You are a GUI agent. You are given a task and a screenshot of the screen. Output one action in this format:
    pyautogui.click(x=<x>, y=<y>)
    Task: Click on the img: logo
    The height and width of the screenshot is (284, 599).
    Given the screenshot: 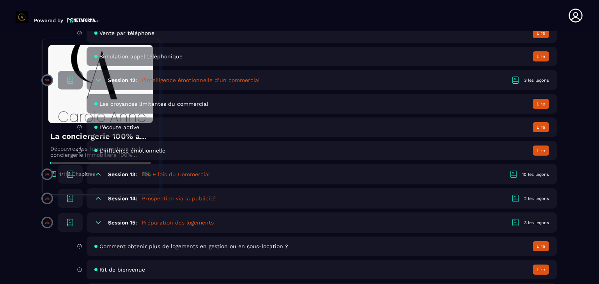 What is the action you would take?
    pyautogui.click(x=83, y=20)
    